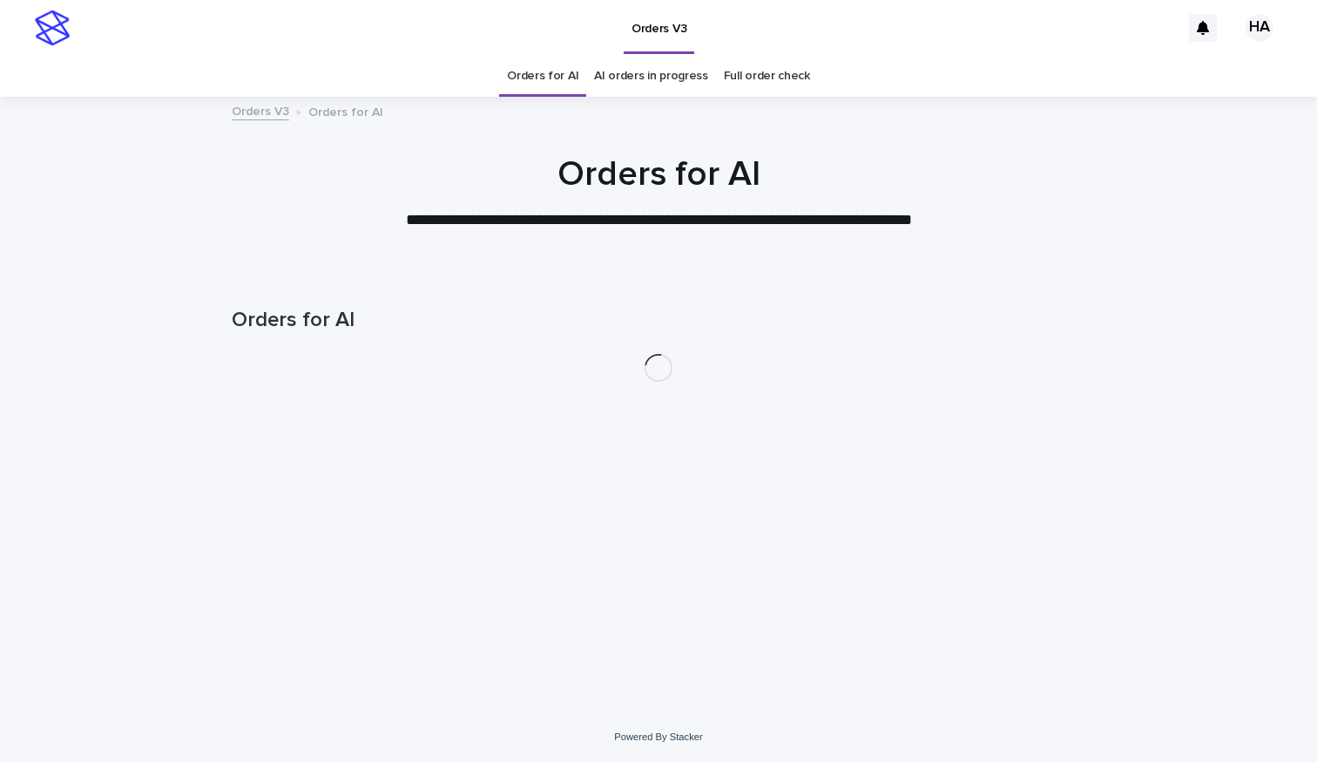 This screenshot has height=762, width=1317. What do you see at coordinates (52, 28) in the screenshot?
I see `img: stacker-logo-s-only.png` at bounding box center [52, 28].